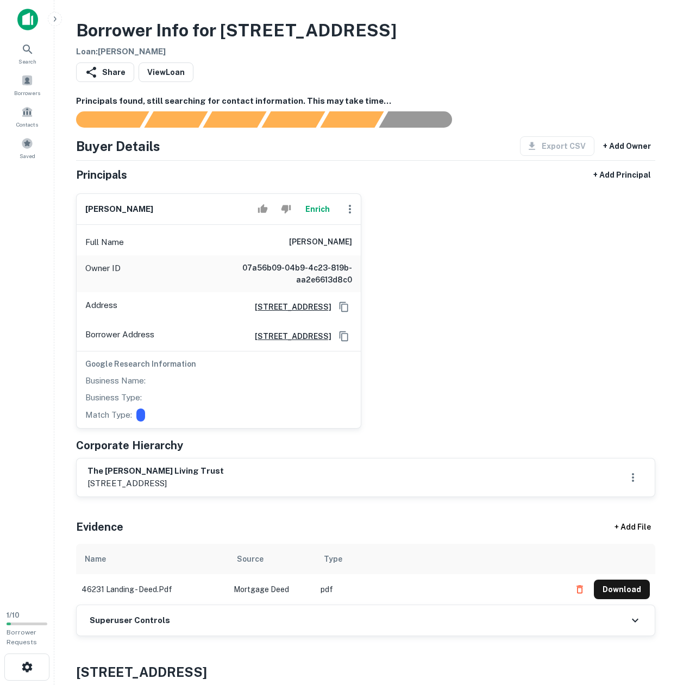 The width and height of the screenshot is (677, 685). What do you see at coordinates (27, 148) in the screenshot?
I see `a: Saved` at bounding box center [27, 148].